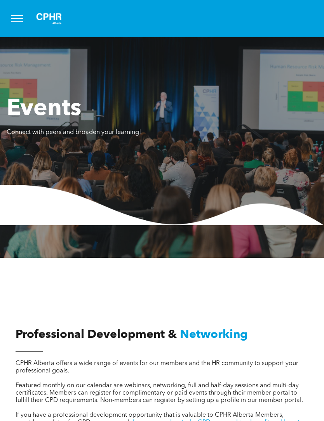 This screenshot has height=421, width=324. What do you see at coordinates (44, 109) in the screenshot?
I see `span: Events` at bounding box center [44, 109].